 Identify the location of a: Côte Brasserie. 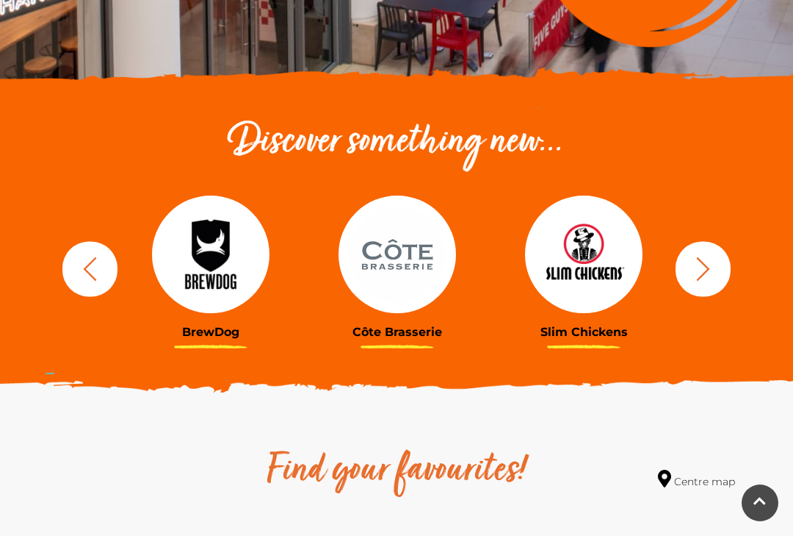
(397, 267).